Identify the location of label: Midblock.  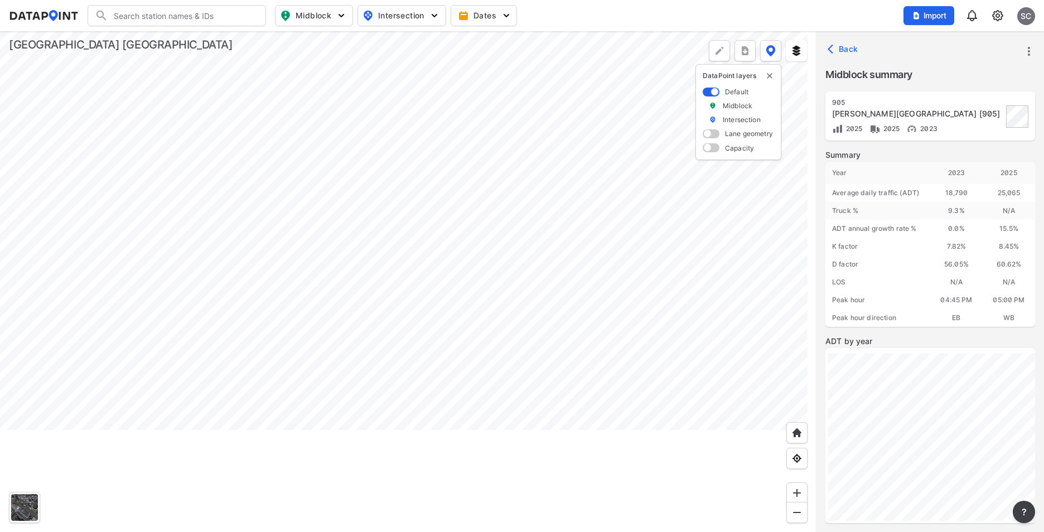
(737, 105).